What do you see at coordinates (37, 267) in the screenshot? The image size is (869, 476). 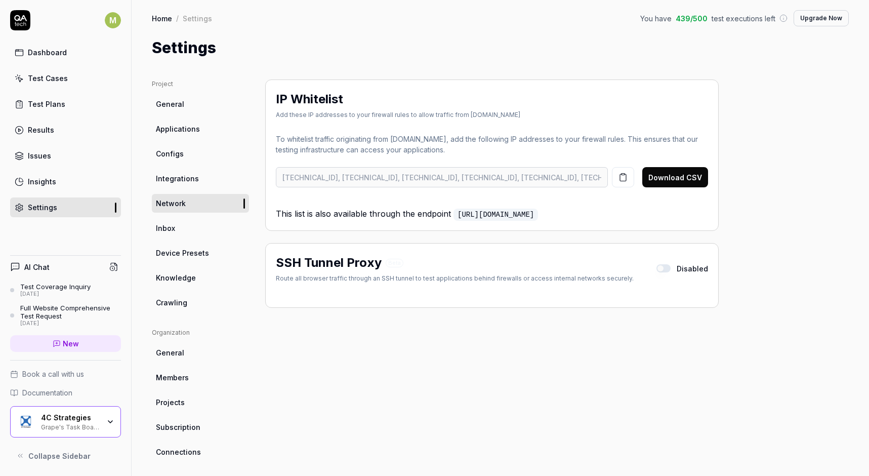 I see `h4: AI Chat` at bounding box center [37, 267].